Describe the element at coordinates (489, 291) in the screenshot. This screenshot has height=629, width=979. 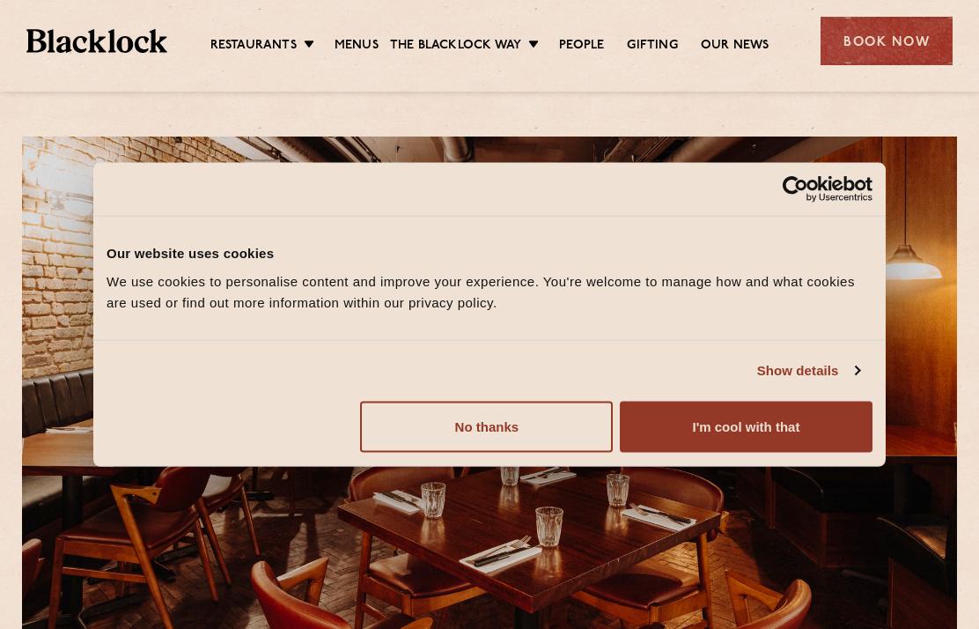
I see `div: We use cookies to personalise content and improve your experience. You're welcome to manage how a...` at that location.